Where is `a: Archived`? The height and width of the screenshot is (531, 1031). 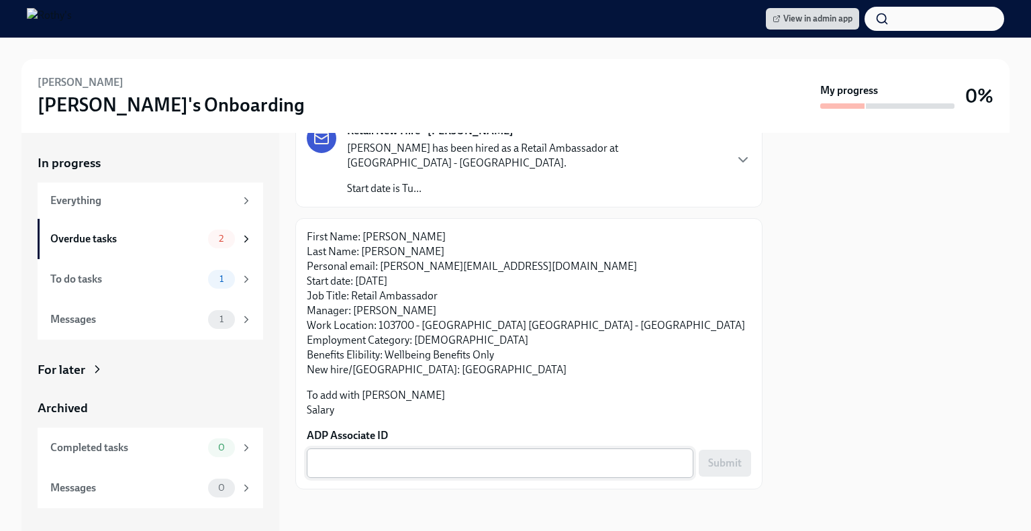
a: Archived is located at coordinates (150, 408).